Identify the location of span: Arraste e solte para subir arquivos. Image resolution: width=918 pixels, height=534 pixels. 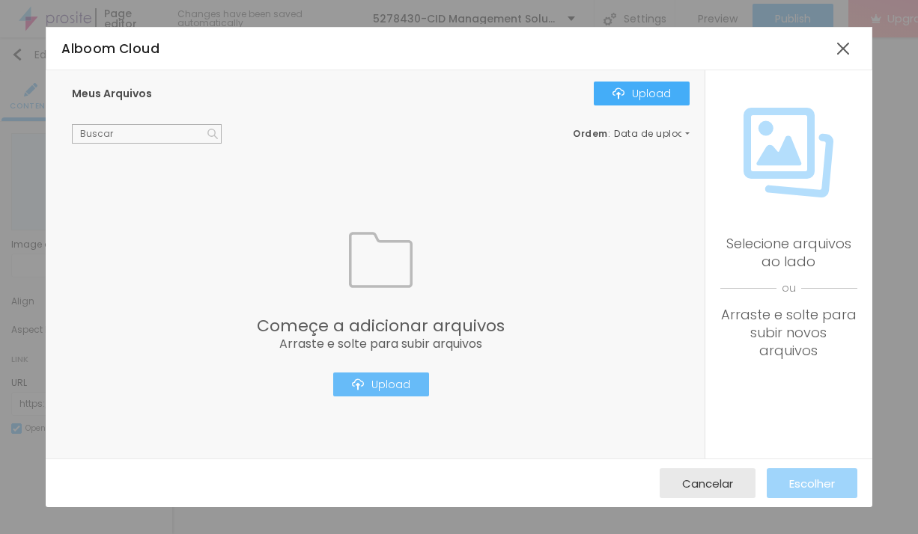
(380, 344).